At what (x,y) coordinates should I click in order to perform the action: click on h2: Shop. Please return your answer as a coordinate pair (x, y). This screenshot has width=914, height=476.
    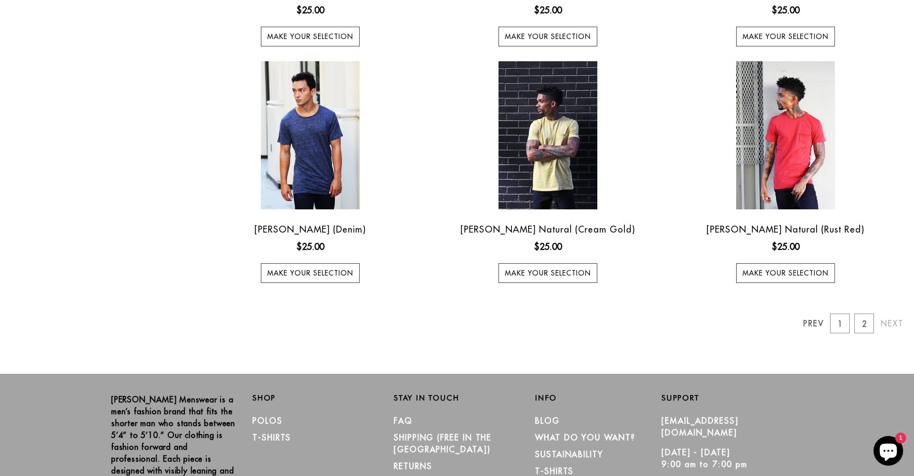
    Looking at the image, I should click on (316, 398).